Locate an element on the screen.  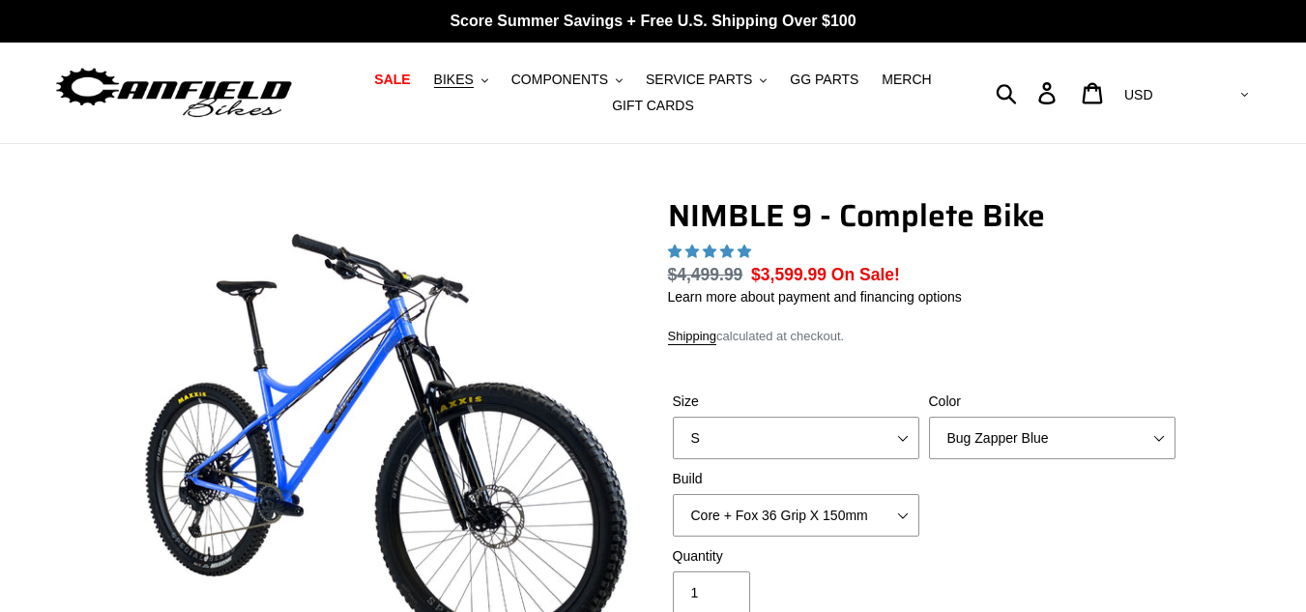
span: $3,599.99 is located at coordinates (789, 274).